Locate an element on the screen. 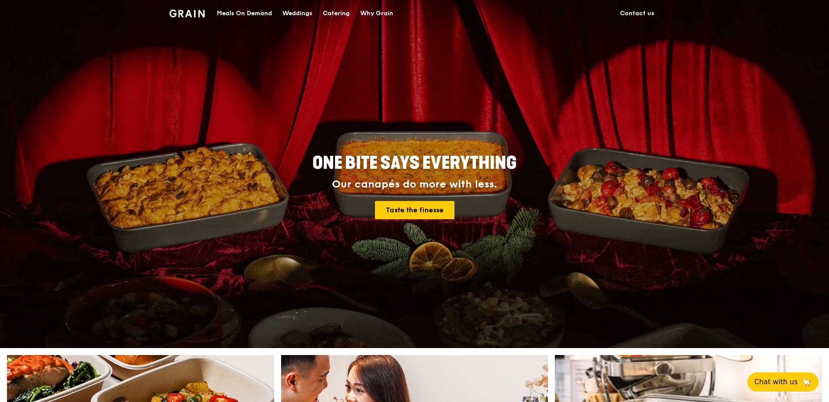 This screenshot has height=402, width=829. a: Contact us is located at coordinates (637, 13).